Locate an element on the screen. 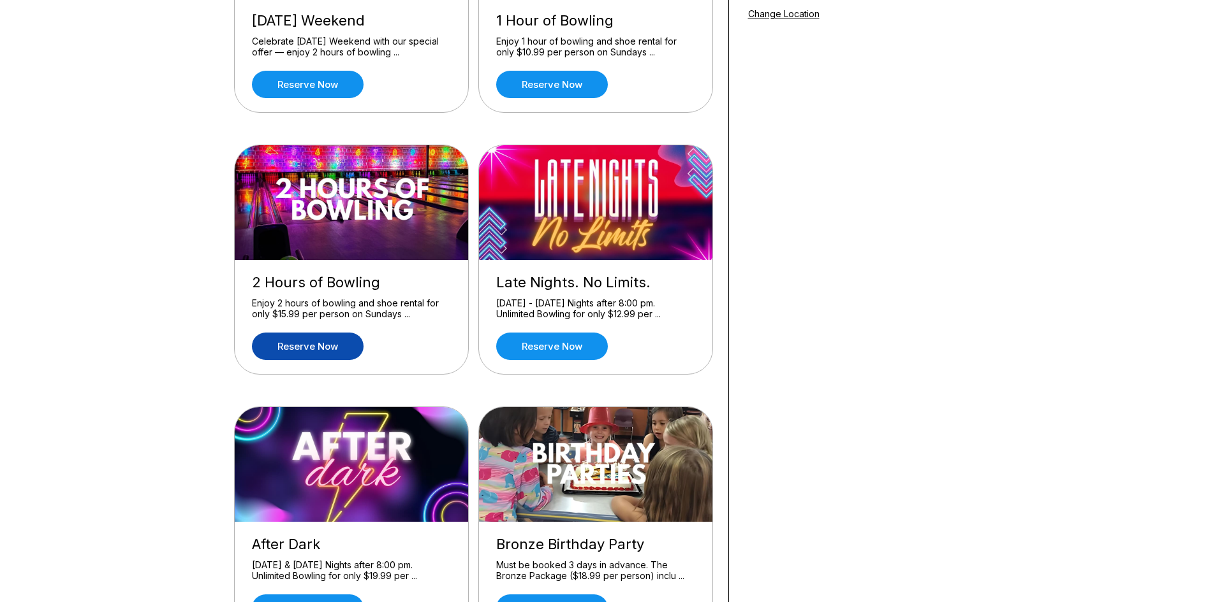  div: Late Nights. No Limits. is located at coordinates (595, 282).